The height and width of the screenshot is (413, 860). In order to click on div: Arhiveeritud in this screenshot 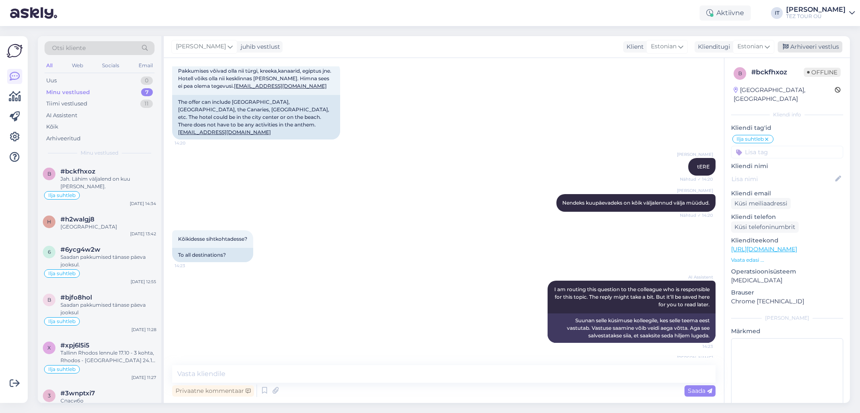, I will do `click(63, 139)`.